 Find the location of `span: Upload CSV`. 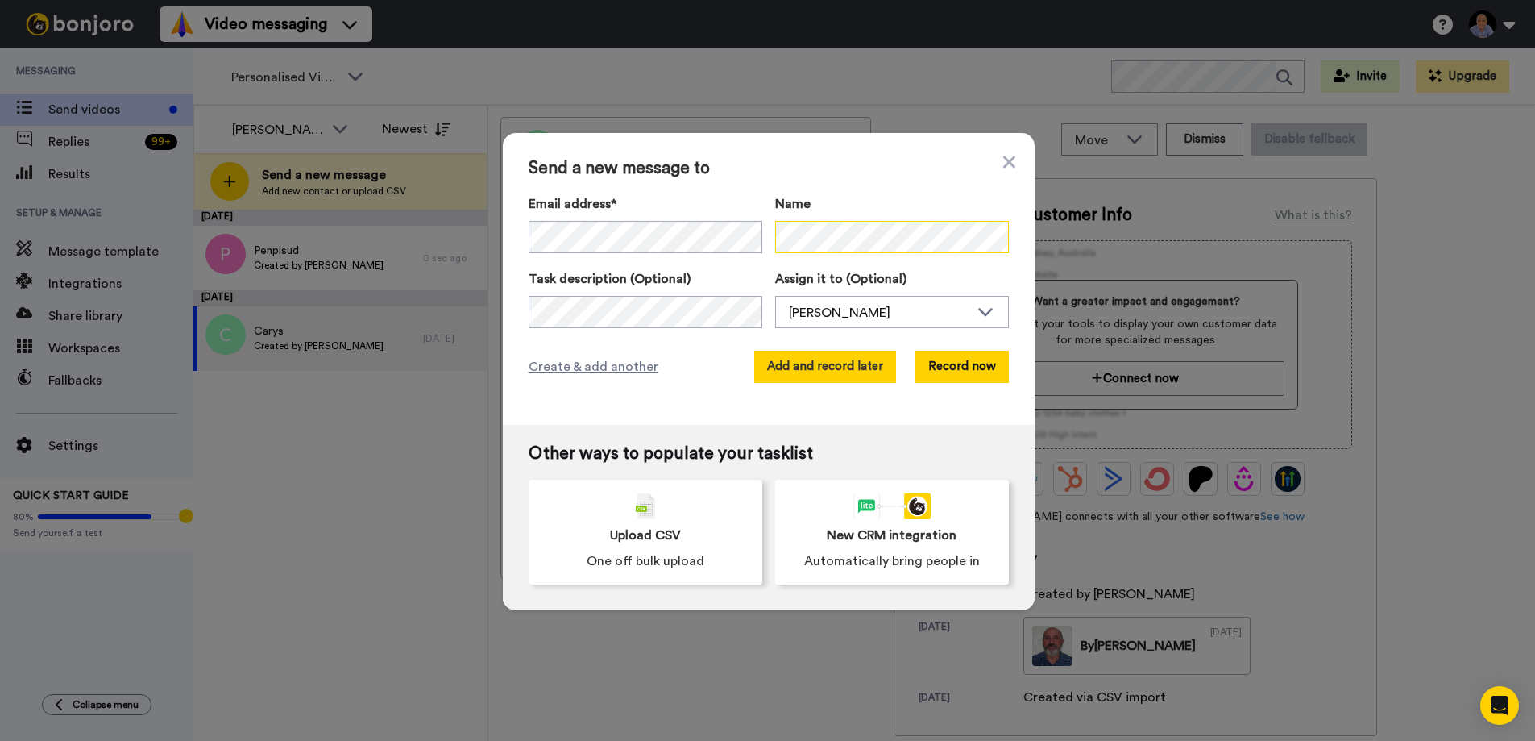

span: Upload CSV is located at coordinates (645, 535).